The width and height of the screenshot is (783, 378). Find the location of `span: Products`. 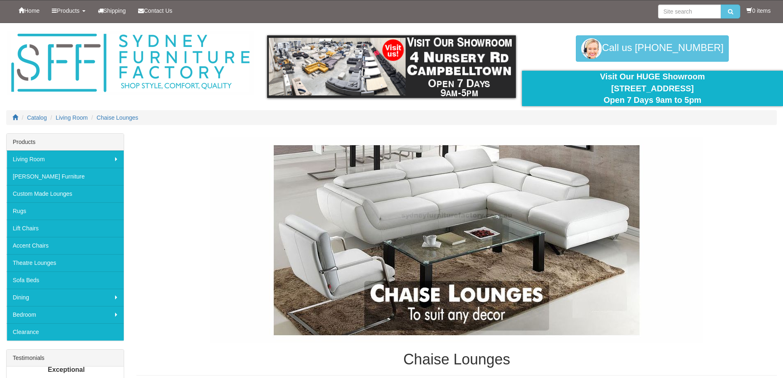

span: Products is located at coordinates (68, 11).